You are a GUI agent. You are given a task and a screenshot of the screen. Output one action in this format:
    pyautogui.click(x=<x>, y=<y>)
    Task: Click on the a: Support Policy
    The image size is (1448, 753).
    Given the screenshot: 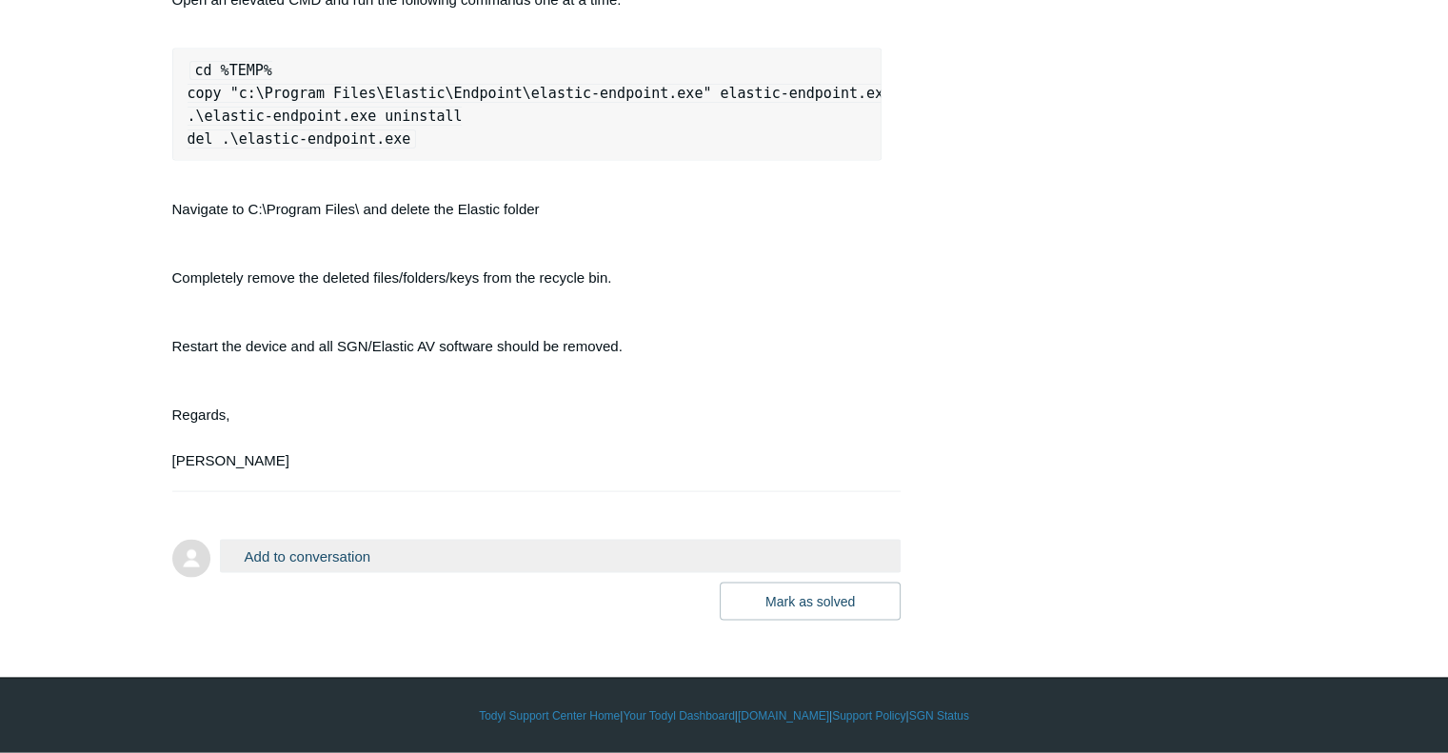 What is the action you would take?
    pyautogui.click(x=868, y=716)
    